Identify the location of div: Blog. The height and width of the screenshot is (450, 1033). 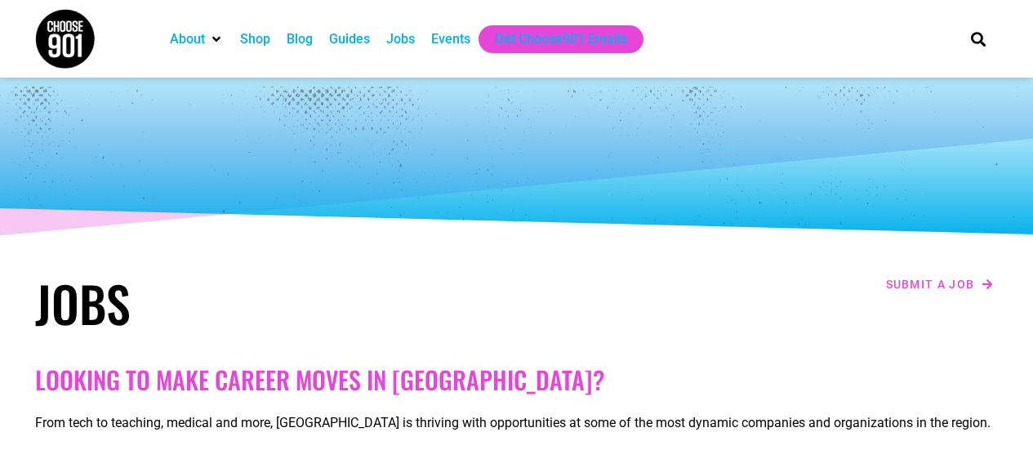
(300, 39).